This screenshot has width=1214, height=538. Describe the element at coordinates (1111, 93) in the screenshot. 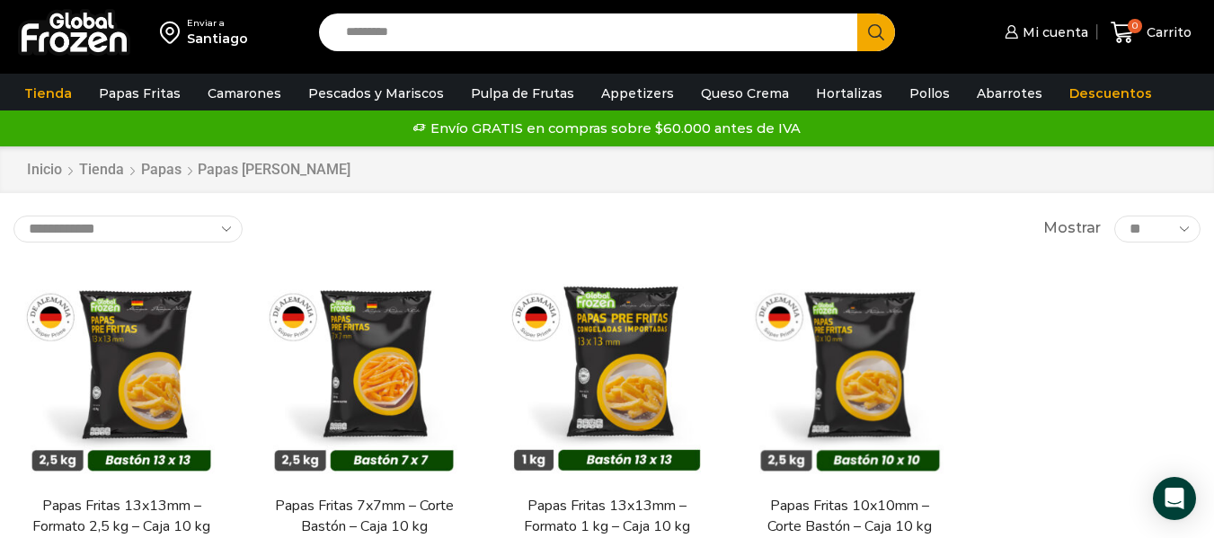

I see `a: Descuentos` at that location.